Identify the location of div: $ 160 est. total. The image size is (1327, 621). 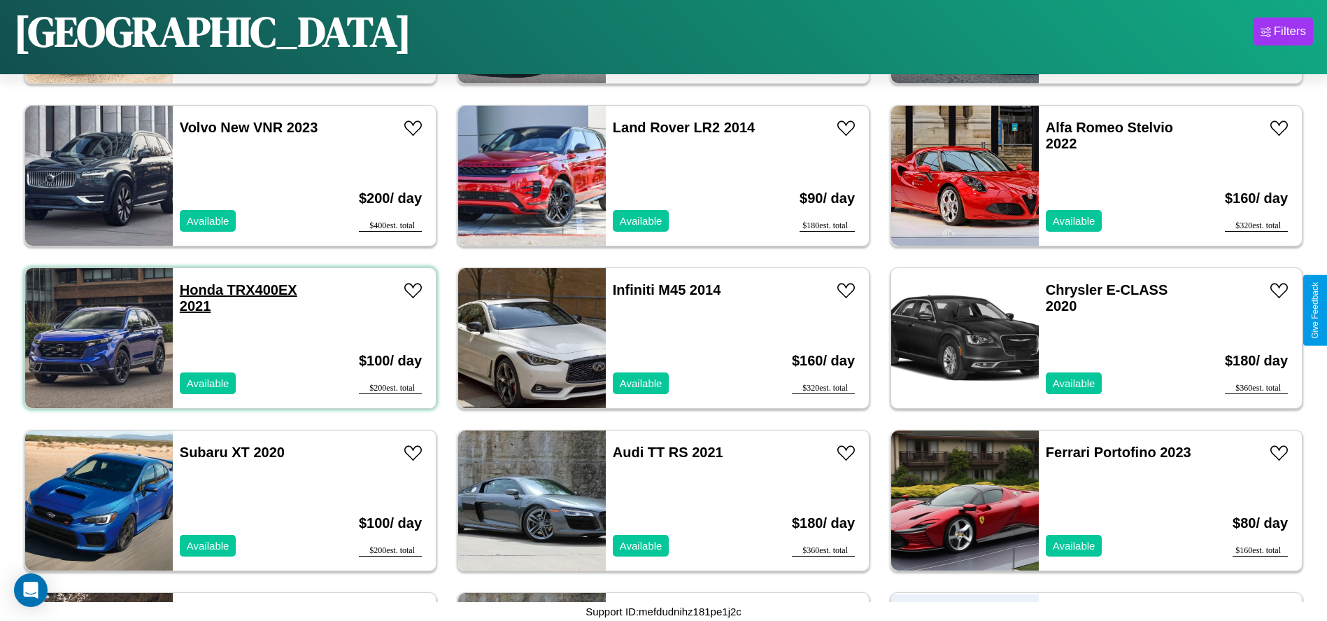
(1260, 551).